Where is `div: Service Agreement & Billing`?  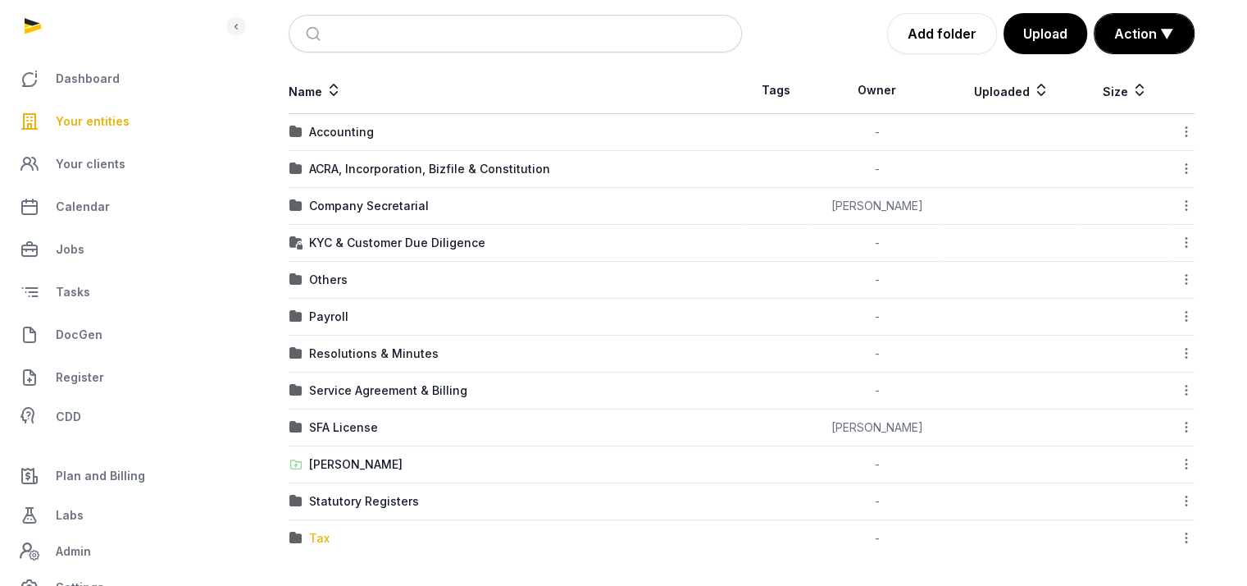 div: Service Agreement & Billing is located at coordinates (388, 390).